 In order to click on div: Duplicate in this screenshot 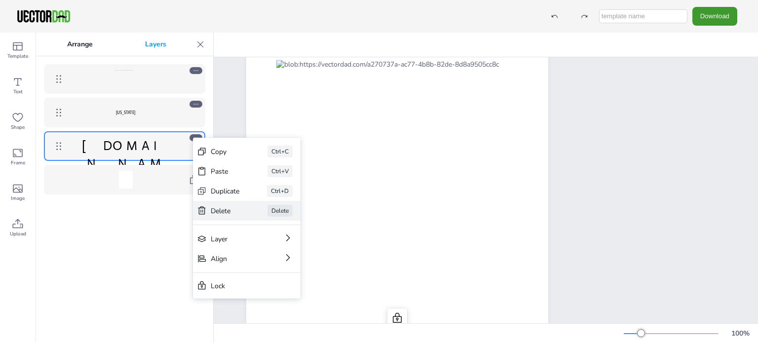, I will do `click(225, 191)`.